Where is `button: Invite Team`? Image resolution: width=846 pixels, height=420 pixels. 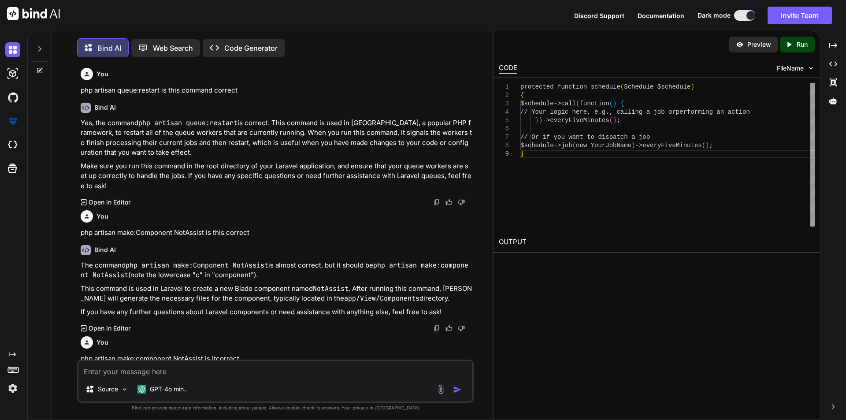 button: Invite Team is located at coordinates (800, 15).